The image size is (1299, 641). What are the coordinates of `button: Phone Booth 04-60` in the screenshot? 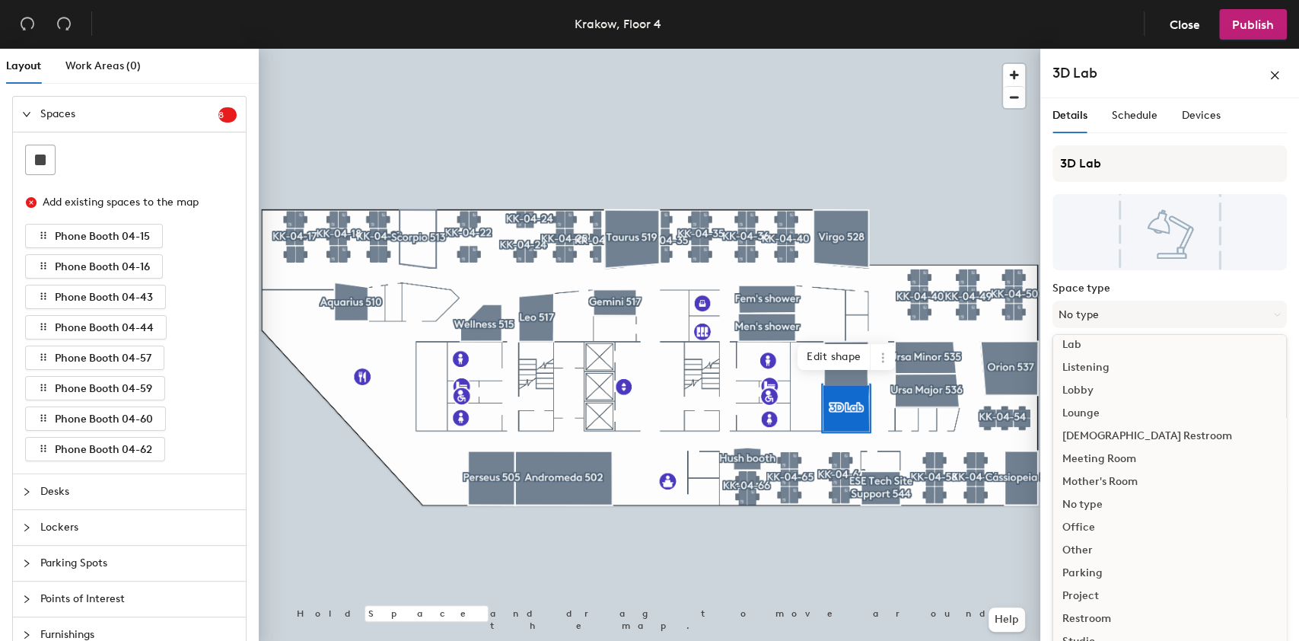 It's located at (95, 419).